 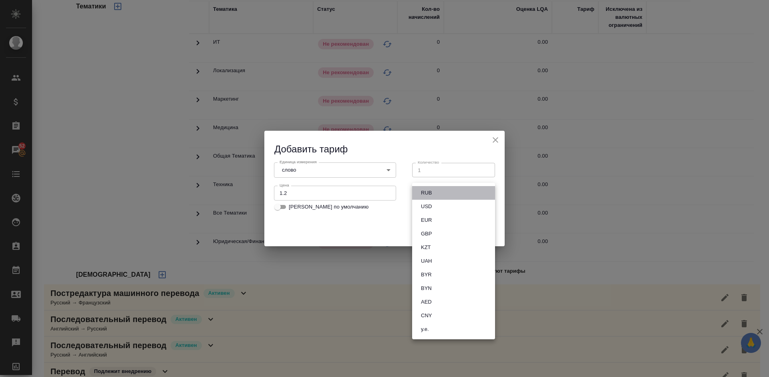 I want to click on button: BYR, so click(x=426, y=275).